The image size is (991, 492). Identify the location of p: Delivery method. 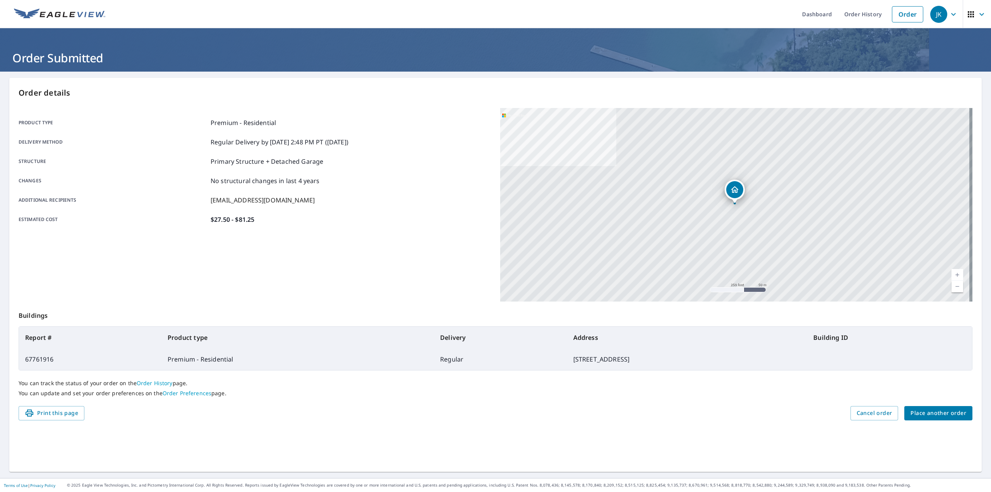
(113, 142).